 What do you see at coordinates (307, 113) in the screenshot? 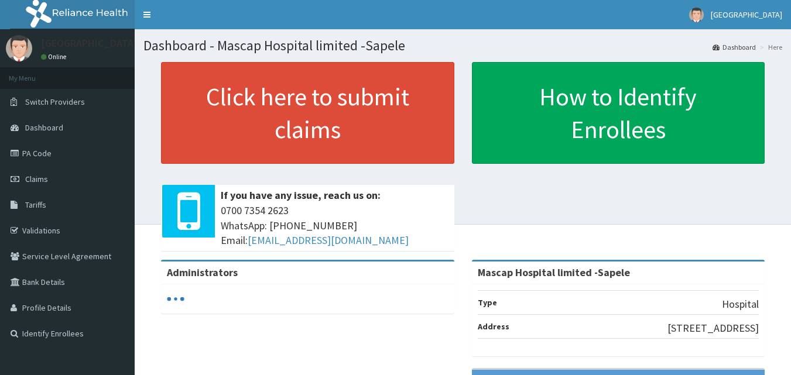
I see `a: Click here to submit claims` at bounding box center [307, 113].